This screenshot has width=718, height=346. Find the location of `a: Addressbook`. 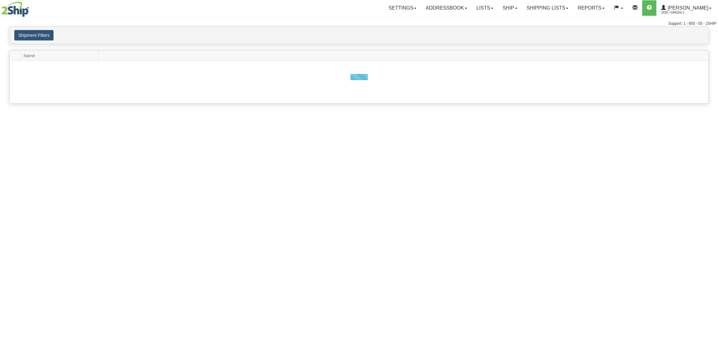

a: Addressbook is located at coordinates (446, 8).